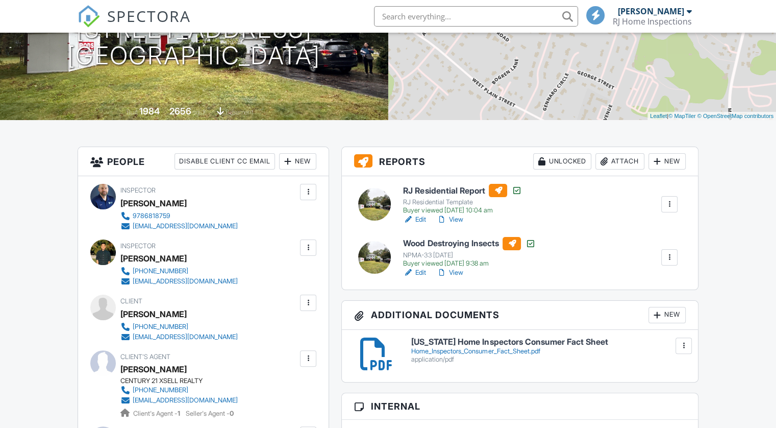 The height and width of the screenshot is (428, 776). I want to click on span: Client's Agent, so click(145, 356).